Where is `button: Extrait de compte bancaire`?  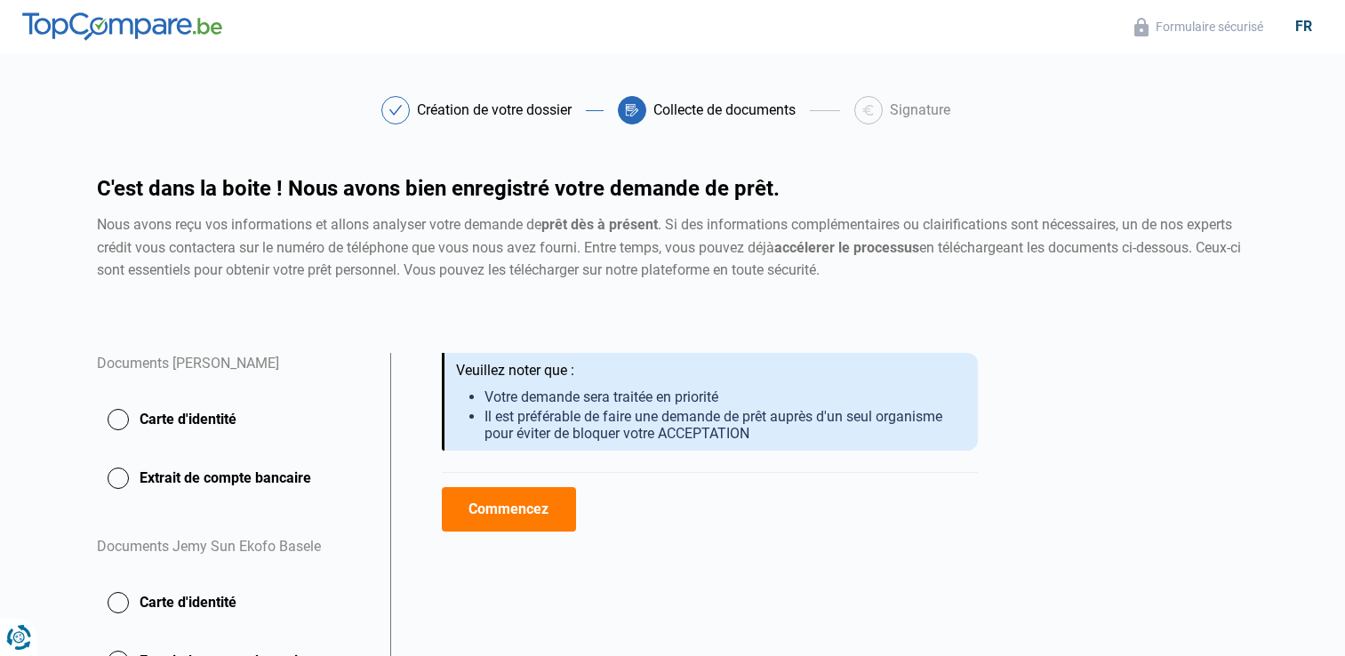
button: Extrait de compte bancaire is located at coordinates (233, 478).